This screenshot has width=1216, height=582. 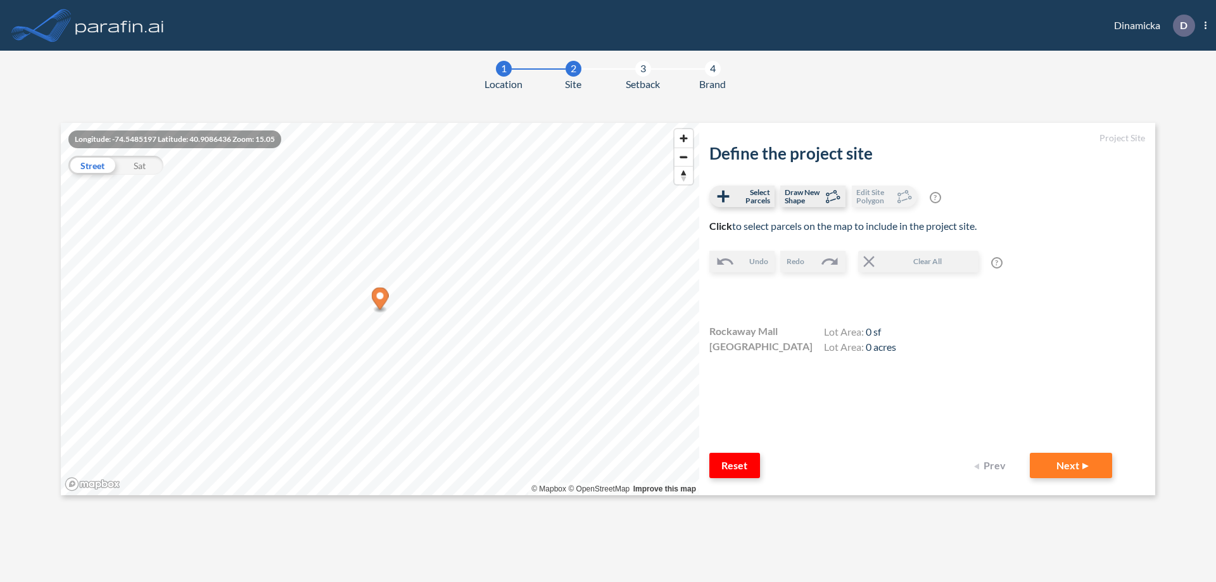 I want to click on div: Longitude: -74.5485197 Latitude: 40.9086436 Zoom: 15.05, so click(x=175, y=139).